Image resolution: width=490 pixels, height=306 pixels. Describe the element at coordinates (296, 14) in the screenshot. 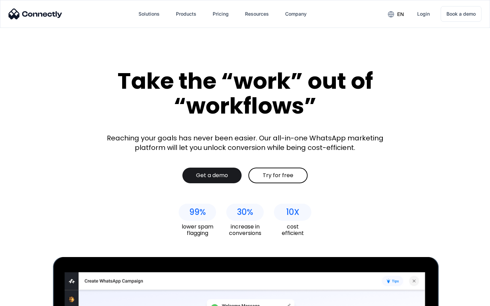

I see `div: Company` at that location.